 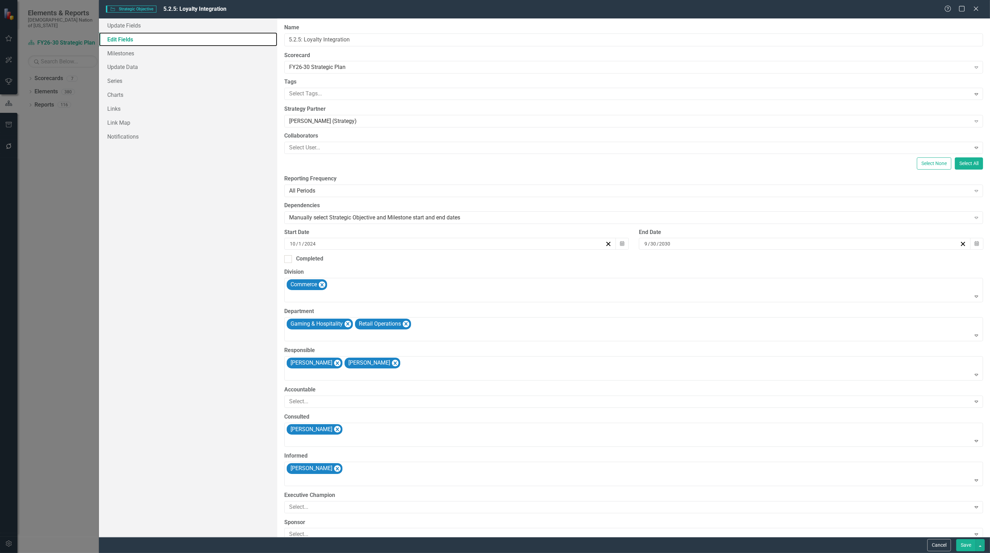 What do you see at coordinates (630, 67) in the screenshot?
I see `div: FY26-30 Strategic Plan` at bounding box center [630, 67].